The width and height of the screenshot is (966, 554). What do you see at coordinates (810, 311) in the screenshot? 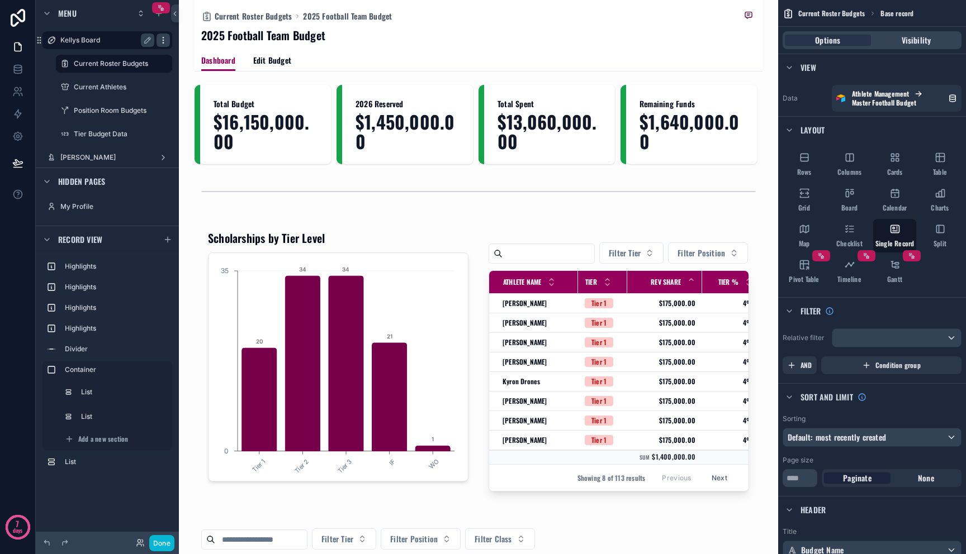
I see `span: Filter` at bounding box center [810, 311].